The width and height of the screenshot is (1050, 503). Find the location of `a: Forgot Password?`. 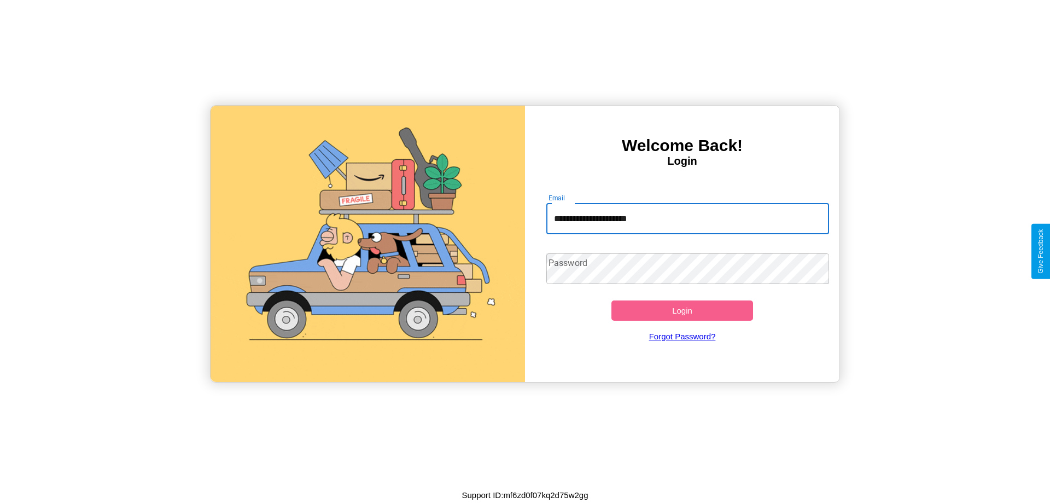

a: Forgot Password? is located at coordinates (683, 336).